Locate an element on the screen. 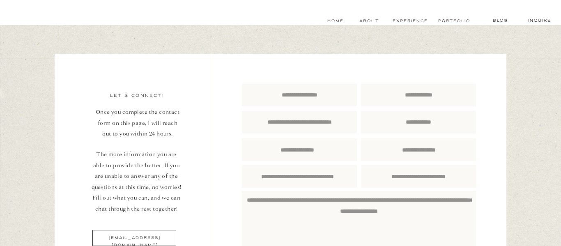 Image resolution: width=561 pixels, height=246 pixels. nav: Home is located at coordinates (335, 21).